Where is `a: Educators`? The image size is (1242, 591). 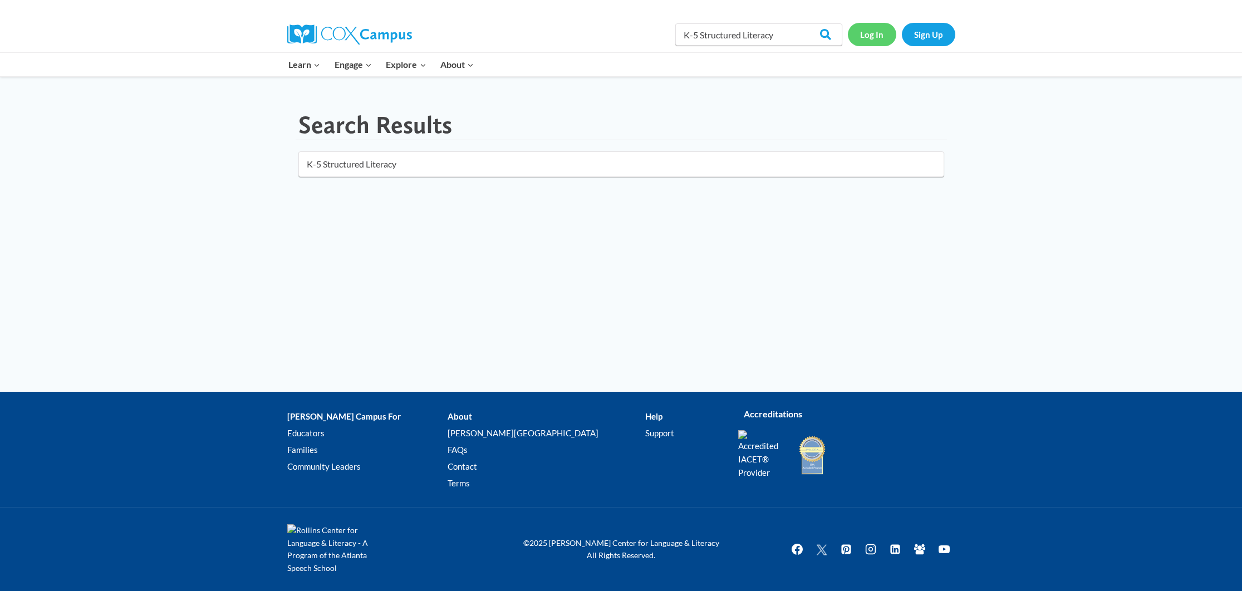
a: Educators is located at coordinates (367, 434).